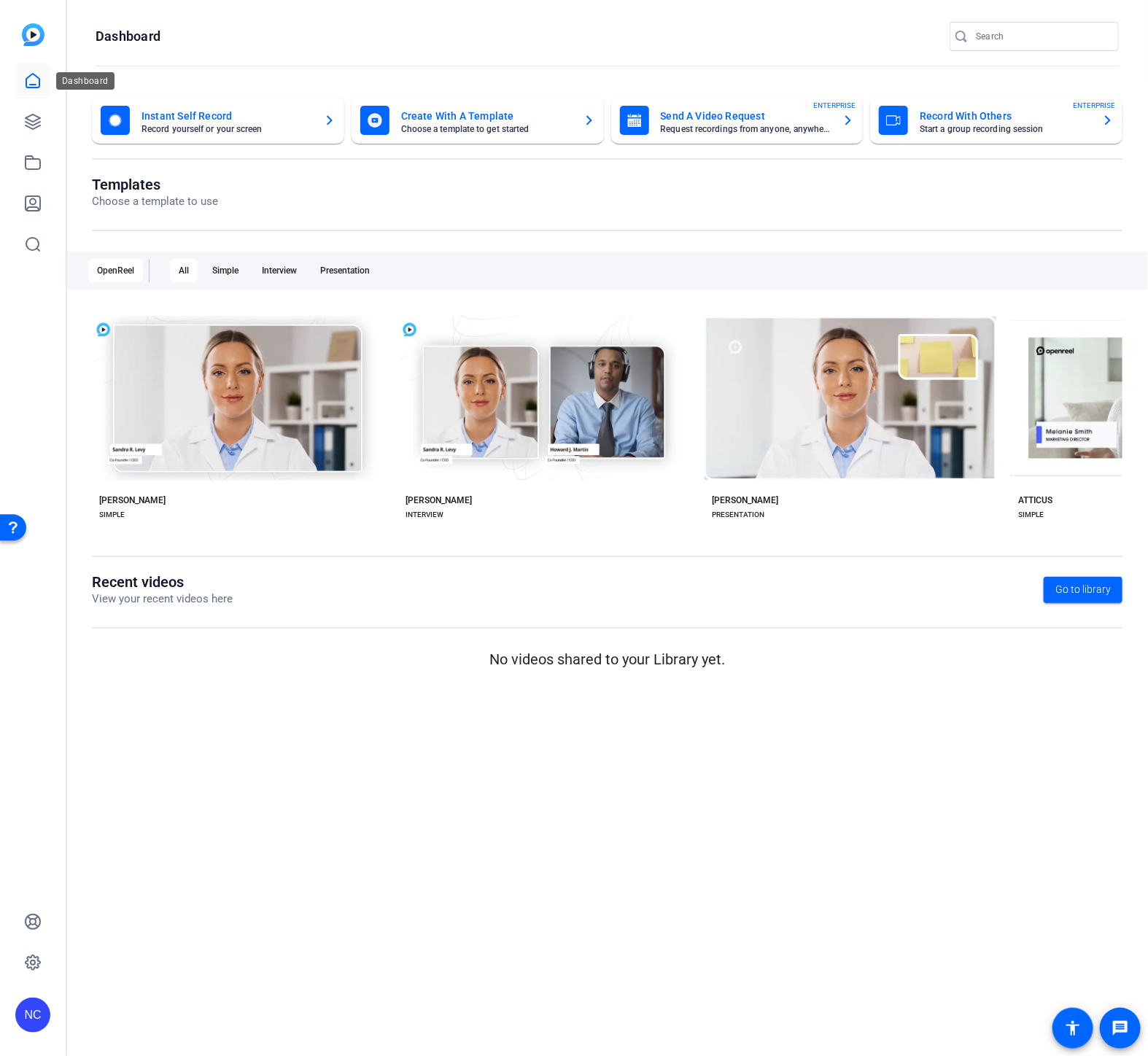  What do you see at coordinates (1083, 590) in the screenshot?
I see `a: Go to library` at bounding box center [1083, 590].